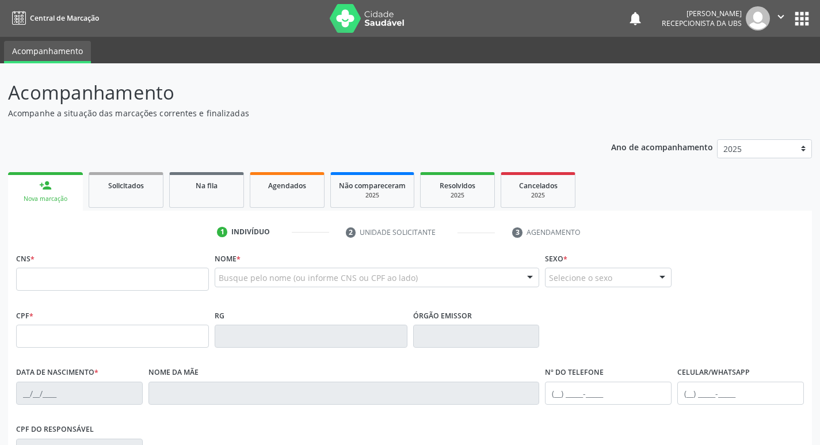  Describe the element at coordinates (801, 18) in the screenshot. I see `button: apps` at that location.